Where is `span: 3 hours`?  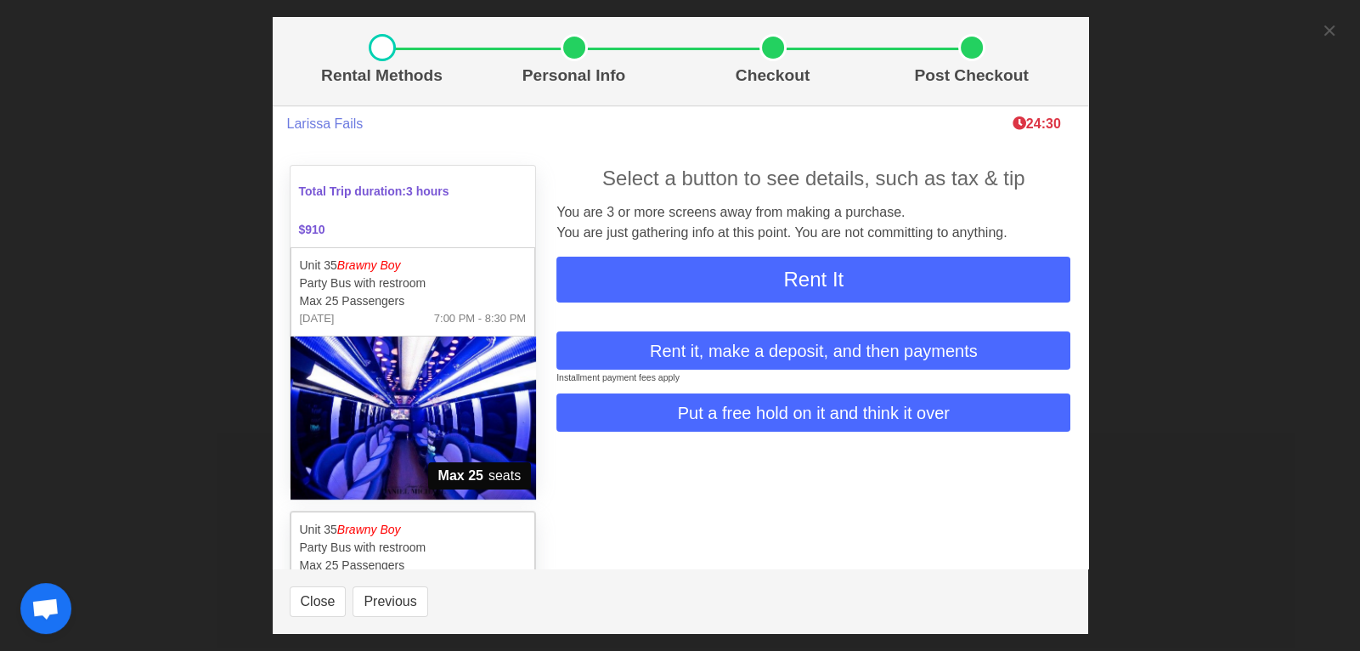 span: 3 hours is located at coordinates (427, 191).